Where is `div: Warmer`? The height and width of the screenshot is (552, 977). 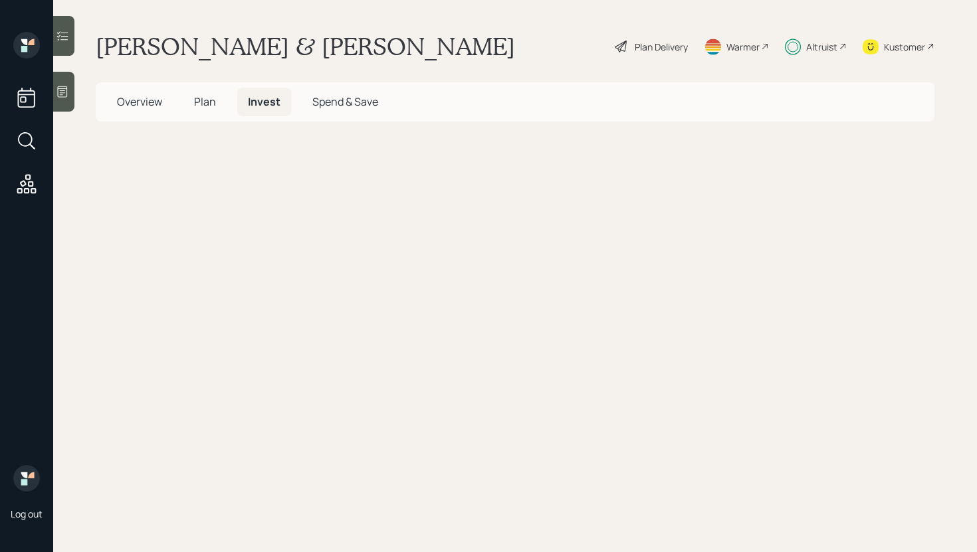 div: Warmer is located at coordinates (743, 47).